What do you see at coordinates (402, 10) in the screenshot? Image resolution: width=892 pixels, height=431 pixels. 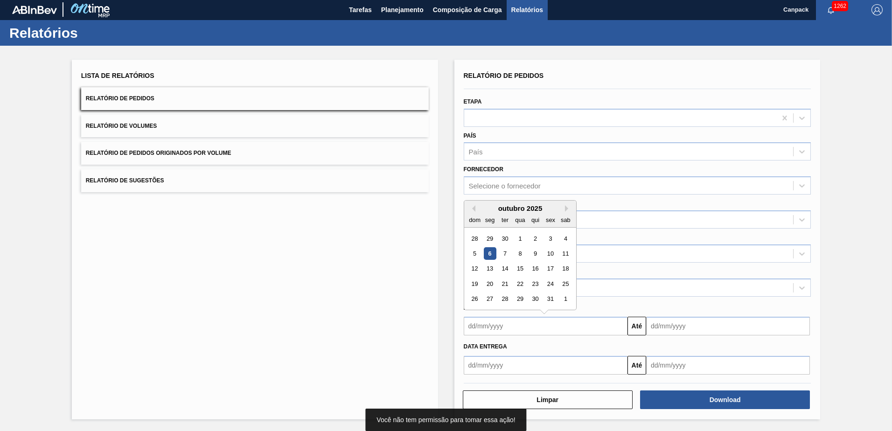 I see `span: Planejamento` at bounding box center [402, 10].